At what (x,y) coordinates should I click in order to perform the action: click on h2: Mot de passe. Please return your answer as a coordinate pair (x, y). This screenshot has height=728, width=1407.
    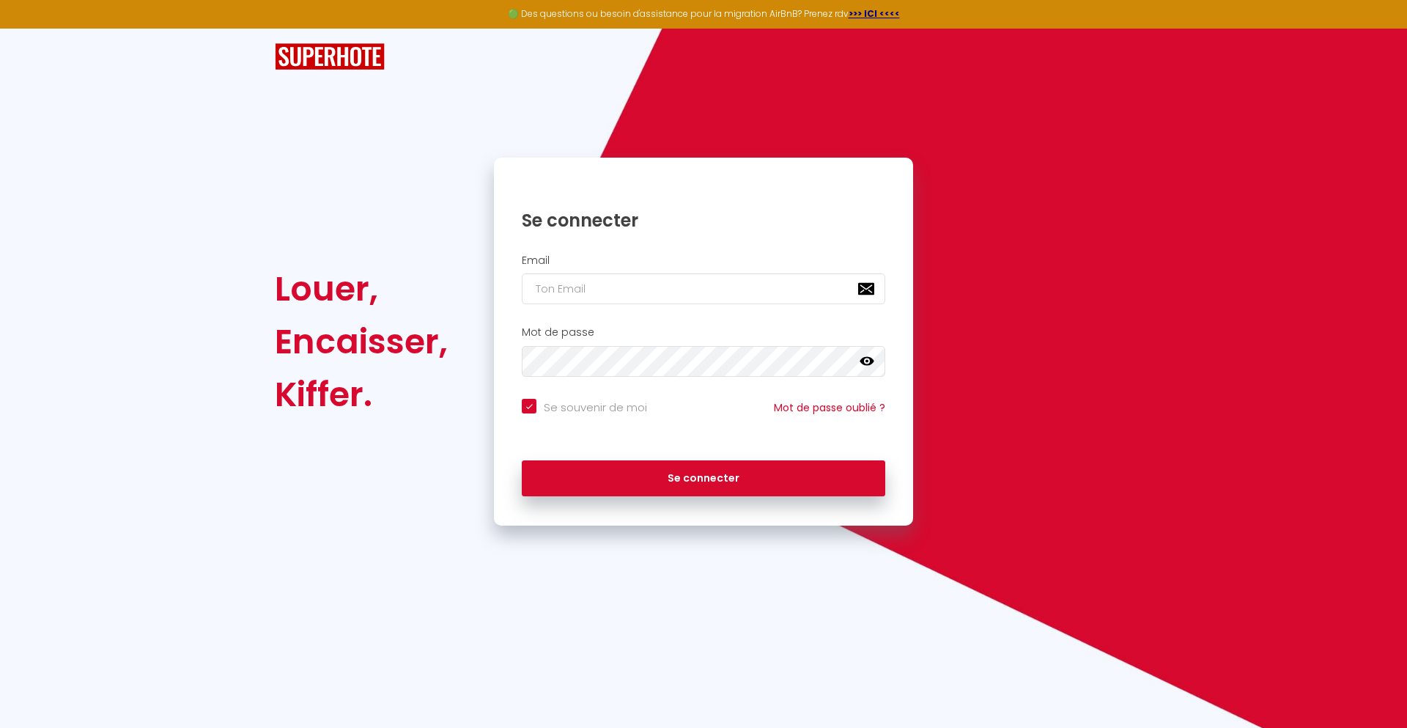
    Looking at the image, I should click on (703, 332).